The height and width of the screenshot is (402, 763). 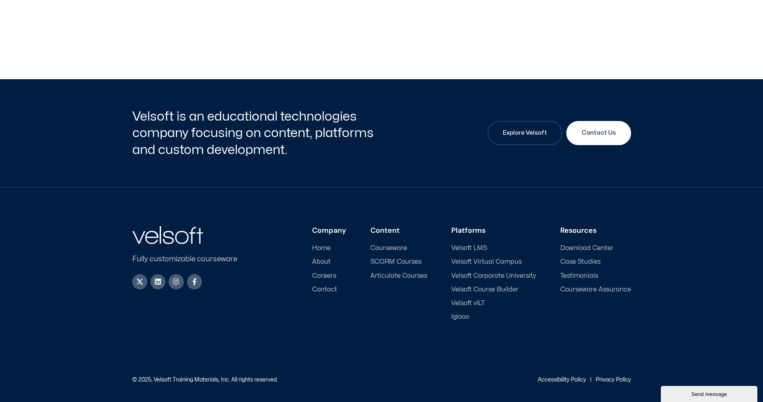 What do you see at coordinates (48, 10) in the screenshot?
I see `div: Send message` at bounding box center [48, 10].